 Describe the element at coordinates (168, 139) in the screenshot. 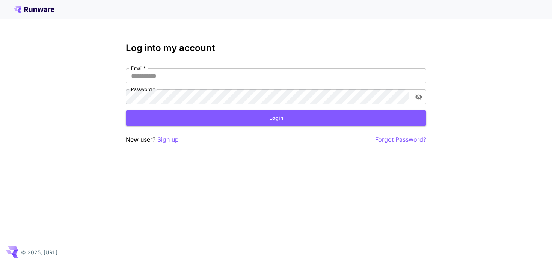

I see `p: Sign up` at that location.